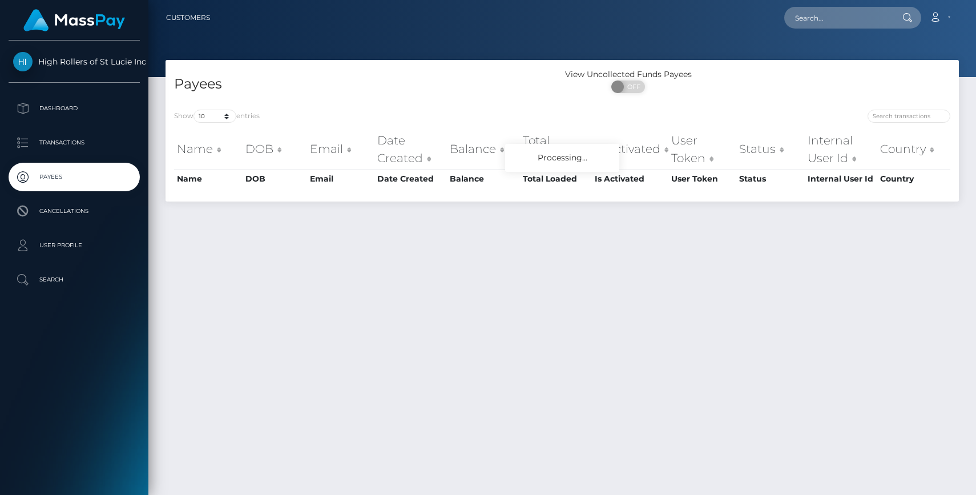 Image resolution: width=976 pixels, height=495 pixels. What do you see at coordinates (23, 62) in the screenshot?
I see `img: High Rollers of St Lucie Inc` at bounding box center [23, 62].